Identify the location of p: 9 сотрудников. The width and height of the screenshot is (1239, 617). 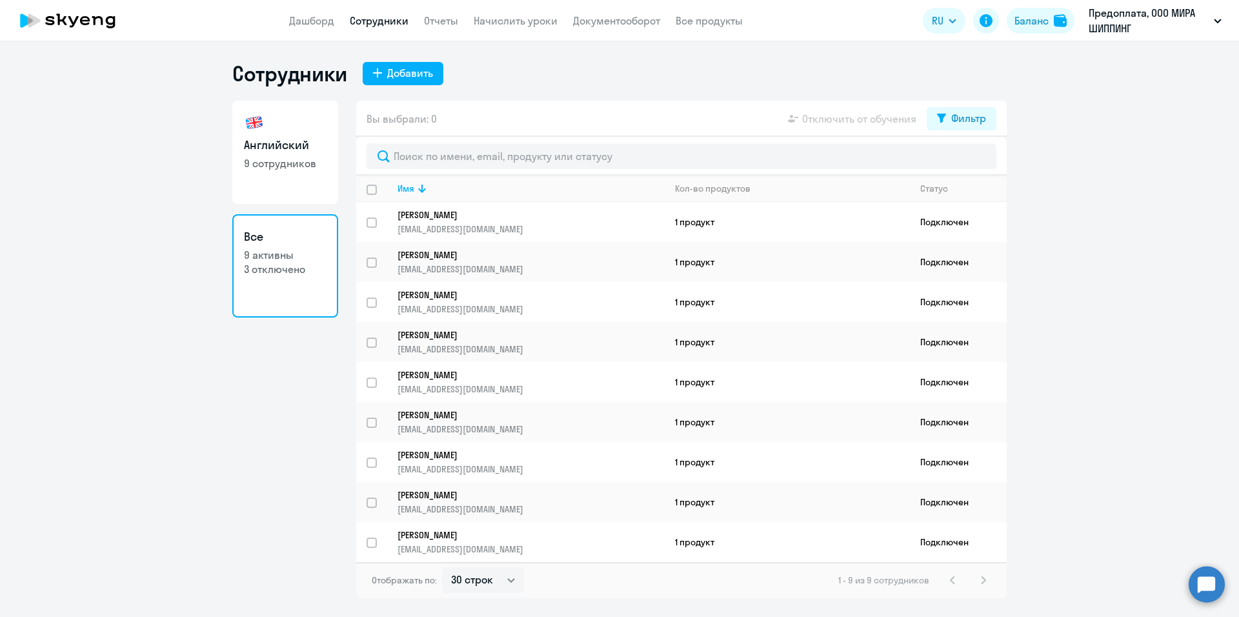
(285, 163).